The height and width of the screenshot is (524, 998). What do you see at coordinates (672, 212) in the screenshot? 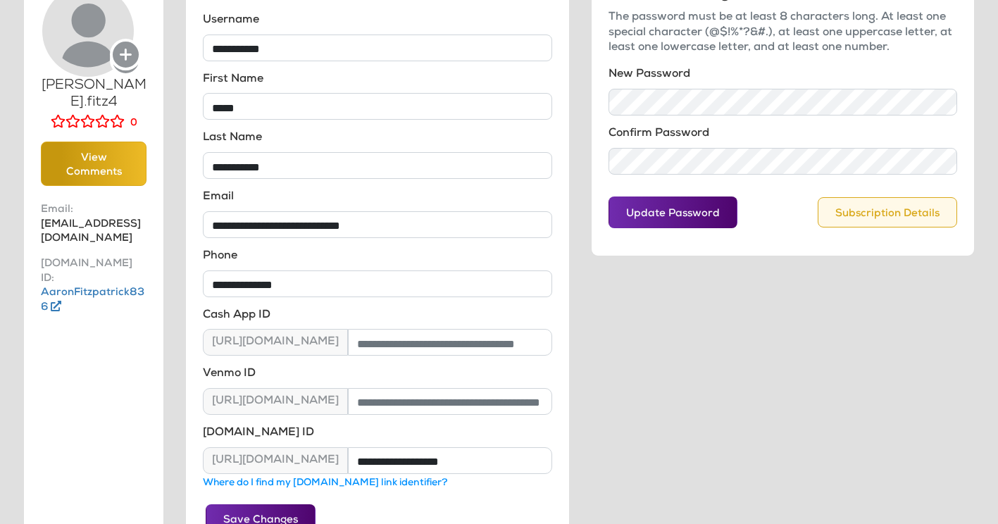
I see `button: Update Password` at bounding box center [672, 212].